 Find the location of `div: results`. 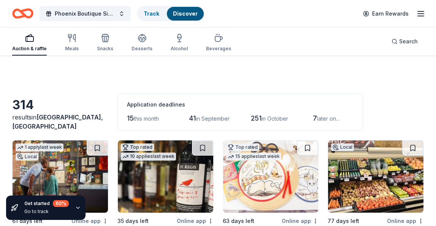

div: results is located at coordinates (60, 122).